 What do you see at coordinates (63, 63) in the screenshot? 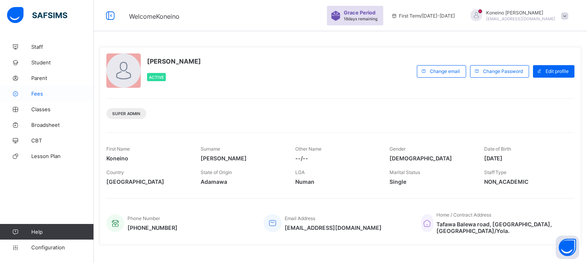
I see `span: Student` at bounding box center [63, 63].